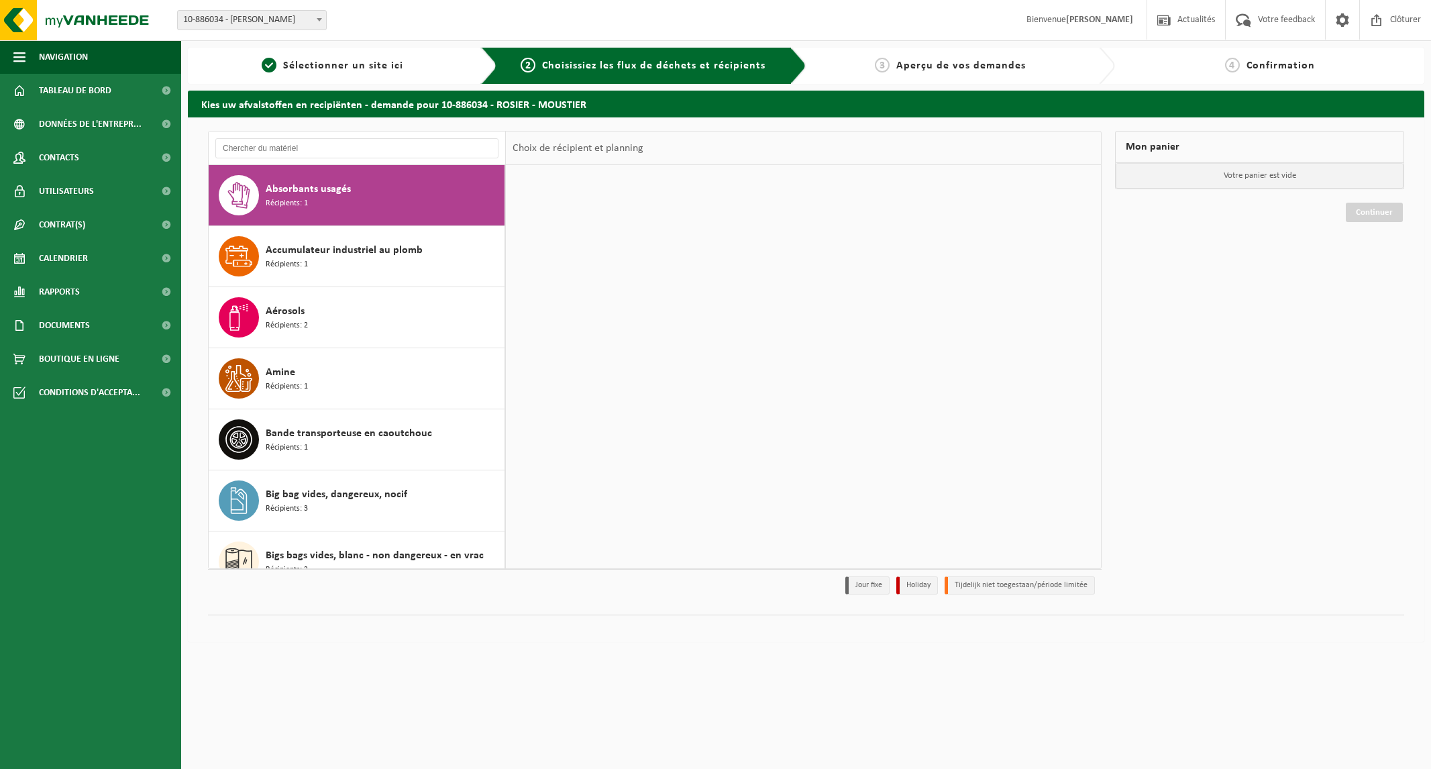  What do you see at coordinates (528, 65) in the screenshot?
I see `span: 2` at bounding box center [528, 65].